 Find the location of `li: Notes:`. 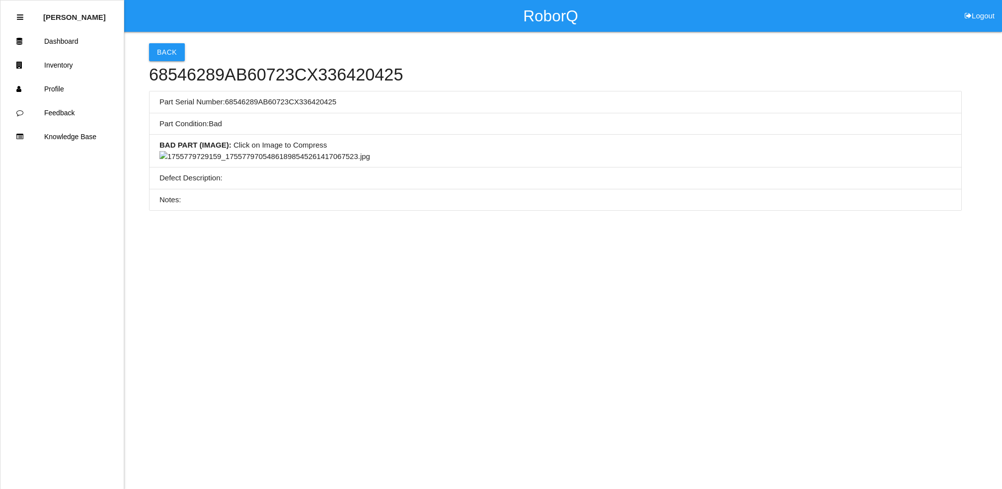

li: Notes: is located at coordinates (555, 200).